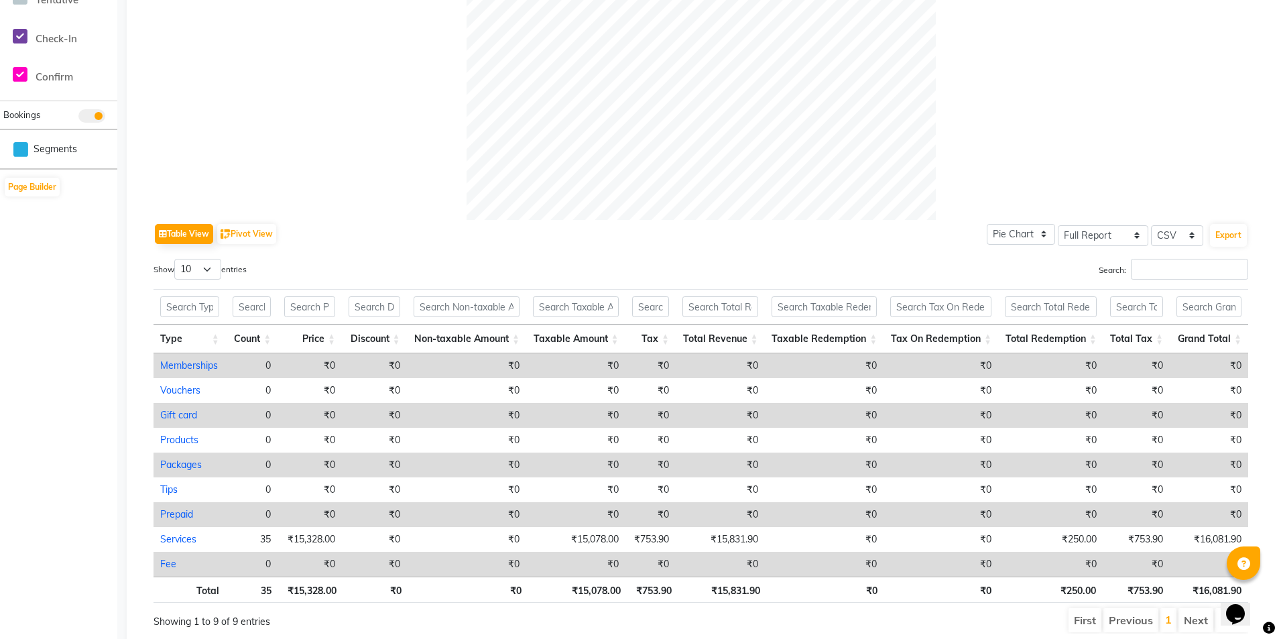  Describe the element at coordinates (168, 564) in the screenshot. I see `a: Fee` at that location.